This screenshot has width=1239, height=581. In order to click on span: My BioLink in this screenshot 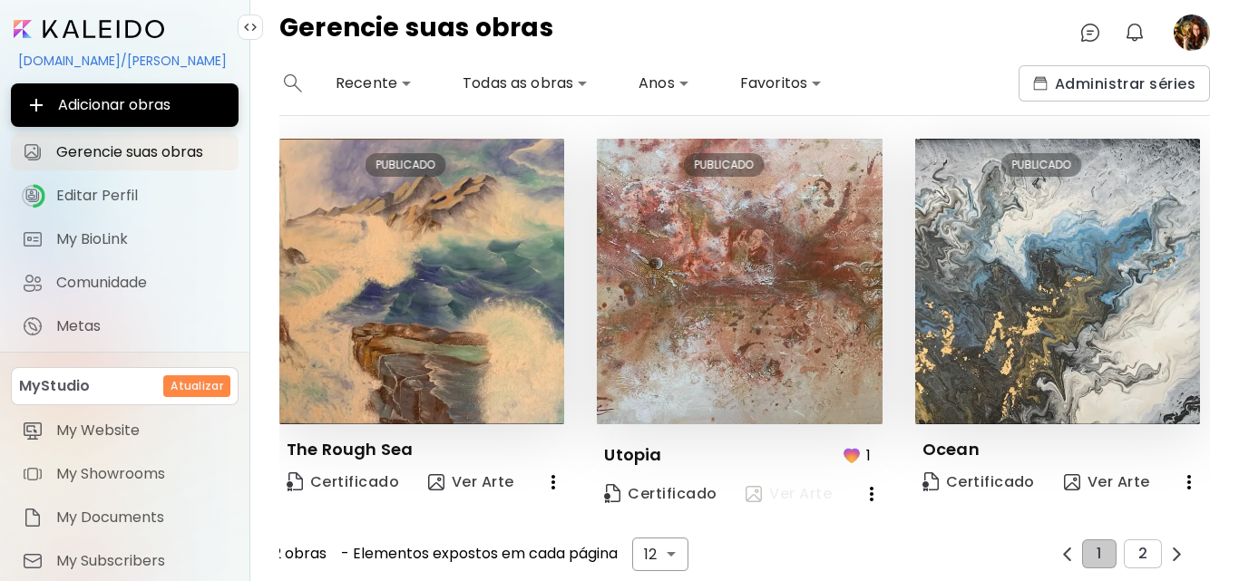, I will do `click(141, 239)`.